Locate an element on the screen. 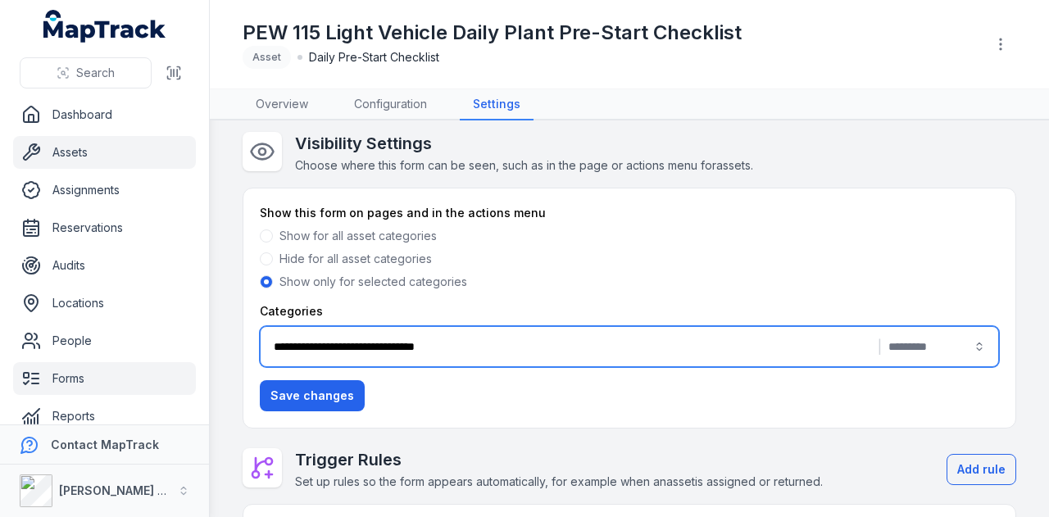 This screenshot has width=1049, height=517. button: Search is located at coordinates (85, 73).